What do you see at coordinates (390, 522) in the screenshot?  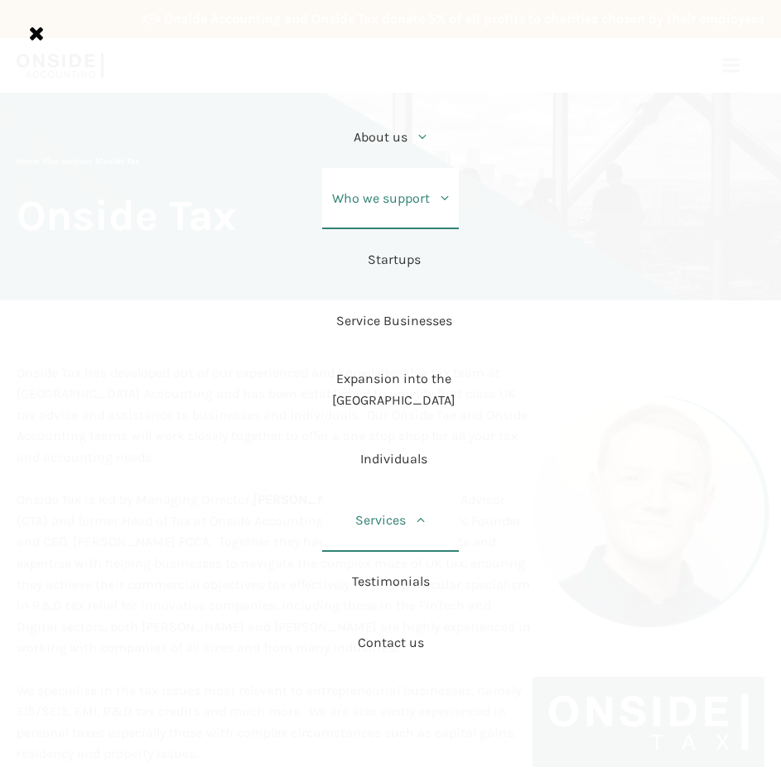 I see `a: Services` at bounding box center [390, 522].